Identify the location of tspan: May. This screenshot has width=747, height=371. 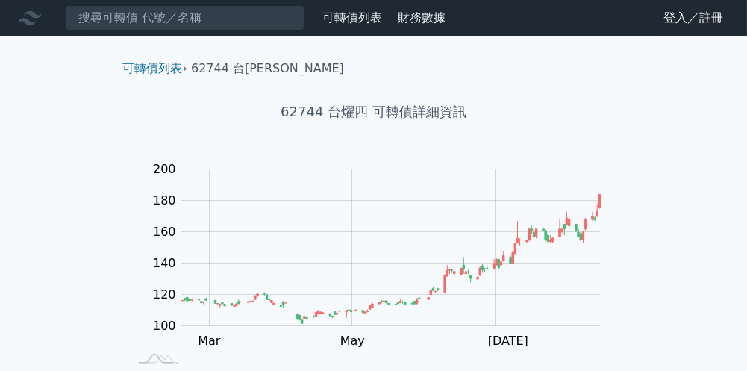
(352, 341).